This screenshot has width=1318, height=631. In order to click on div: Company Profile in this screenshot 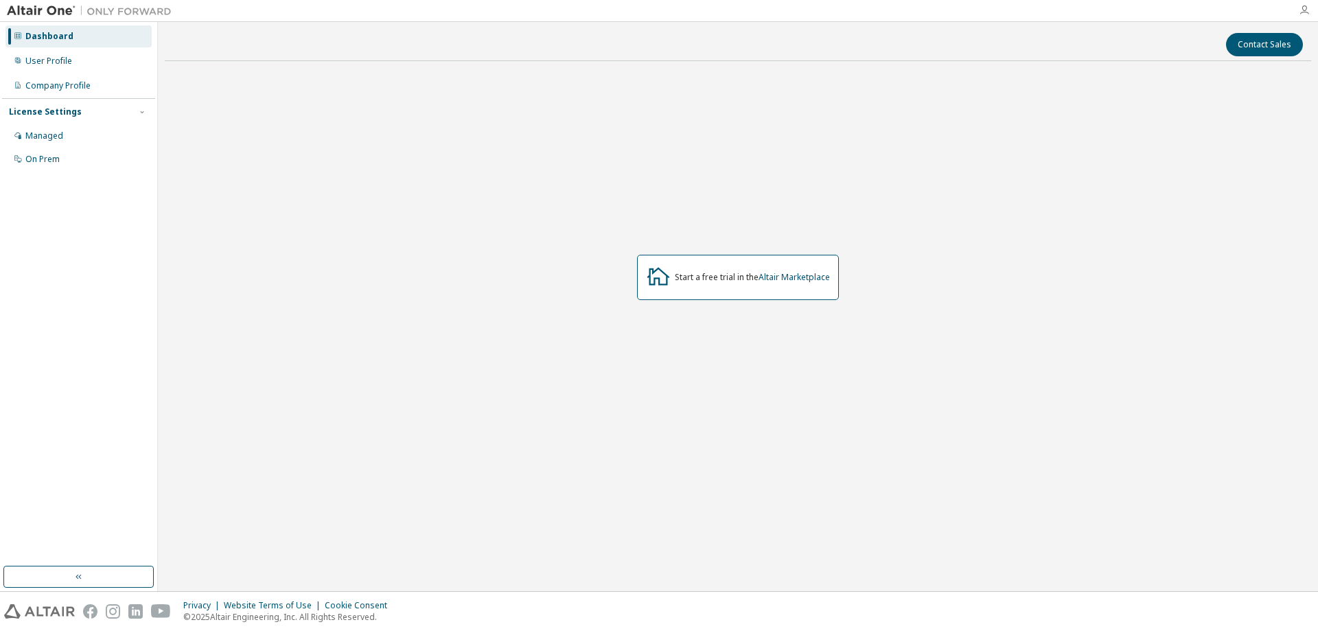, I will do `click(58, 86)`.